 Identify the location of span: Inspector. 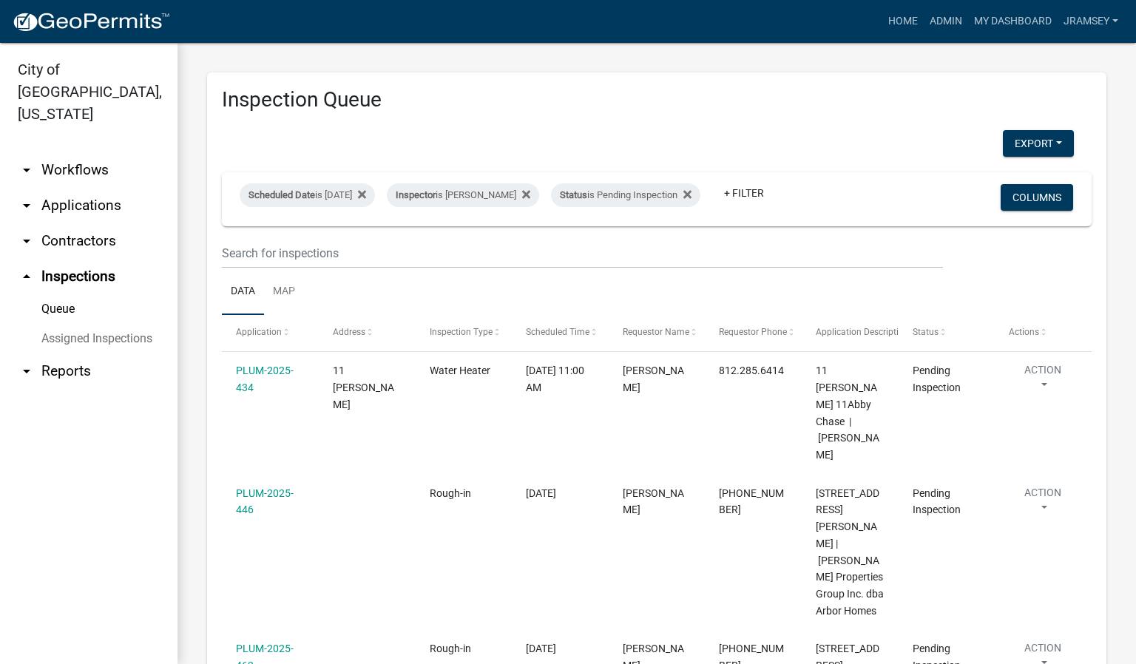
(416, 194).